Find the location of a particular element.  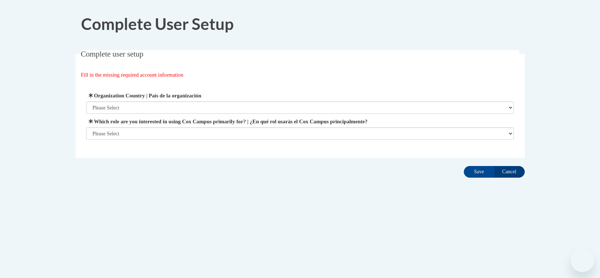

input: Cancel is located at coordinates (510, 172).